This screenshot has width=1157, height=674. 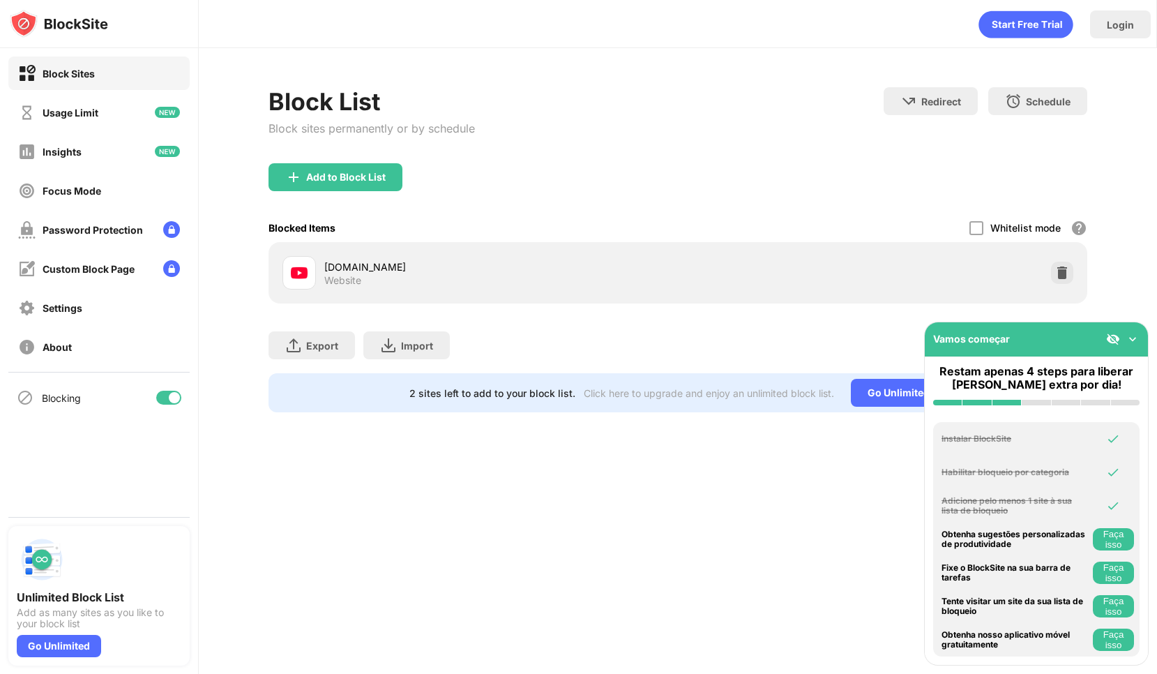 What do you see at coordinates (1120, 24) in the screenshot?
I see `div: Login` at bounding box center [1120, 24].